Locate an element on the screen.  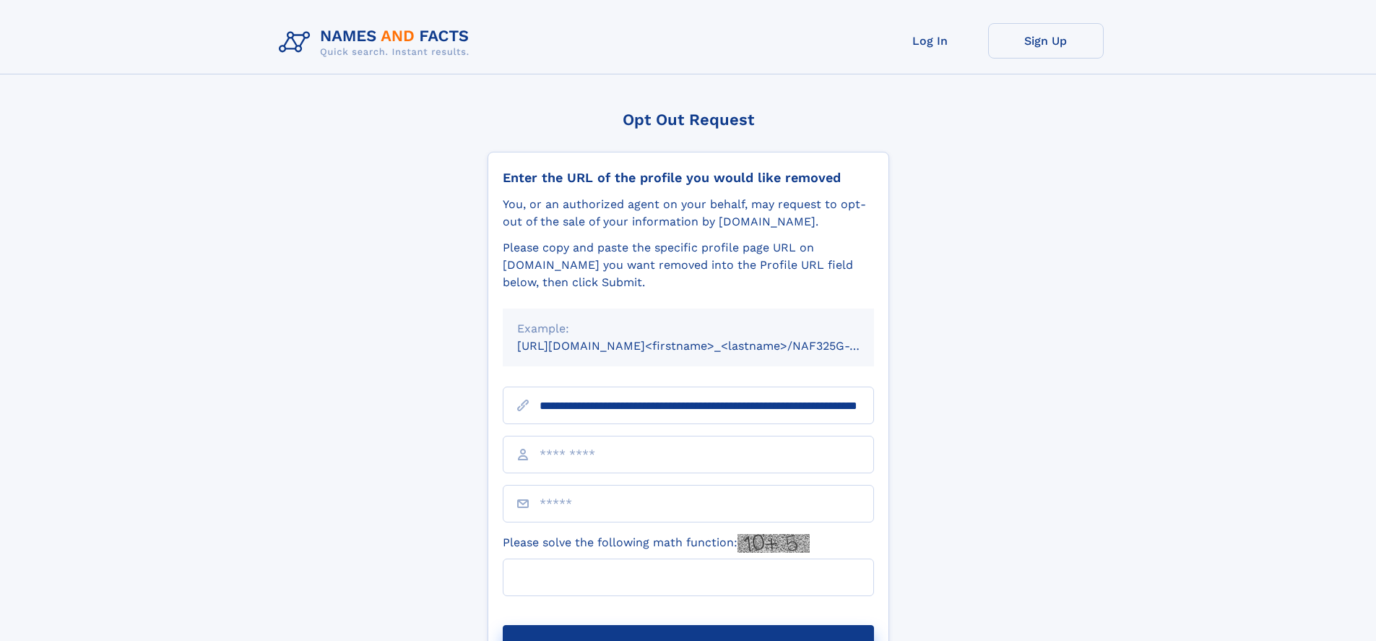
div: Opt Out Request is located at coordinates (688, 119).